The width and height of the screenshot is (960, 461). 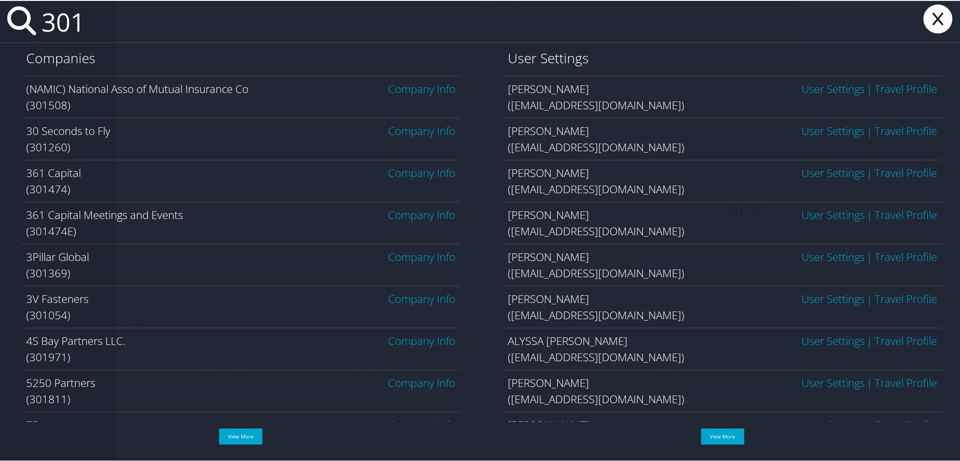 What do you see at coordinates (241, 399) in the screenshot?
I see `div: (301811)` at bounding box center [241, 399].